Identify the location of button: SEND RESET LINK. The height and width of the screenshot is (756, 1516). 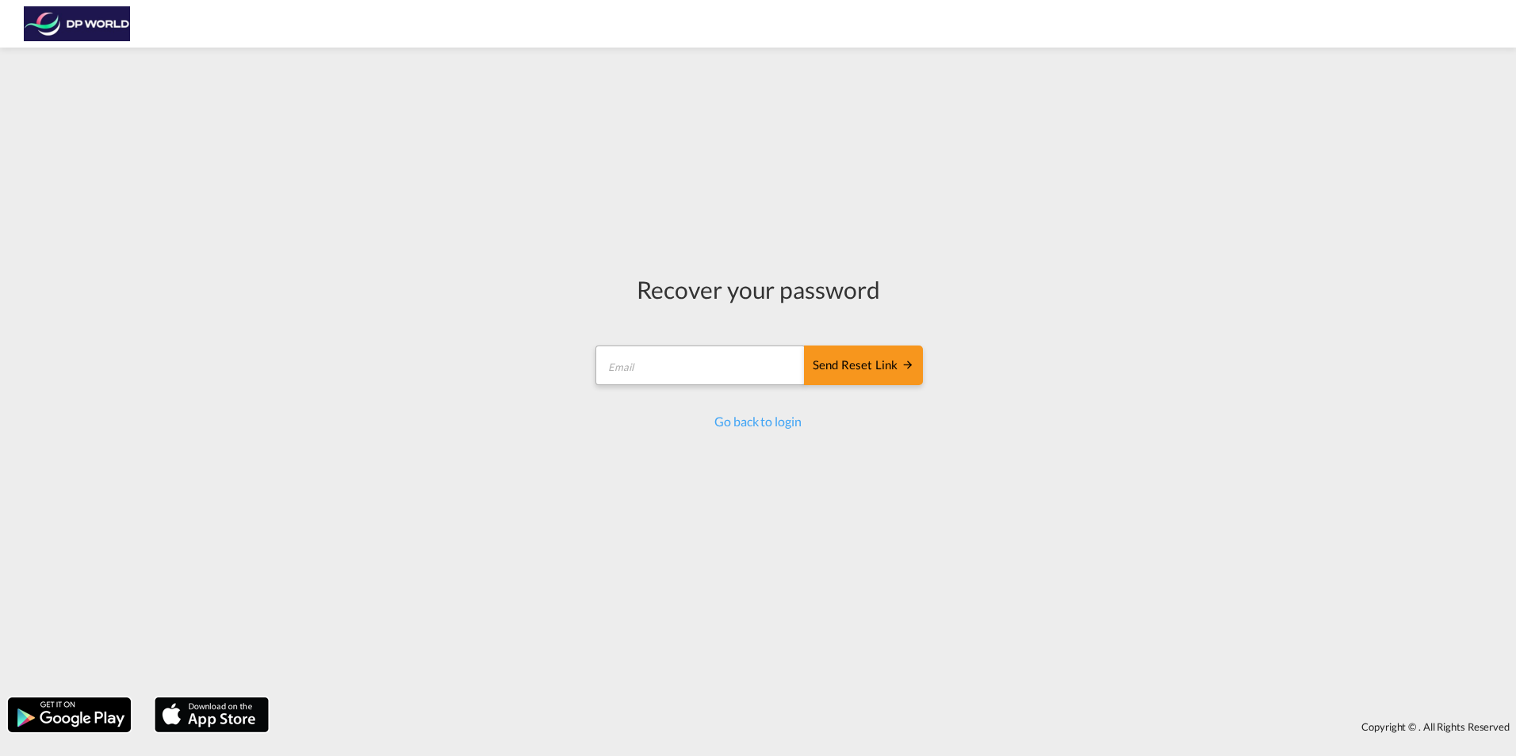
(863, 365).